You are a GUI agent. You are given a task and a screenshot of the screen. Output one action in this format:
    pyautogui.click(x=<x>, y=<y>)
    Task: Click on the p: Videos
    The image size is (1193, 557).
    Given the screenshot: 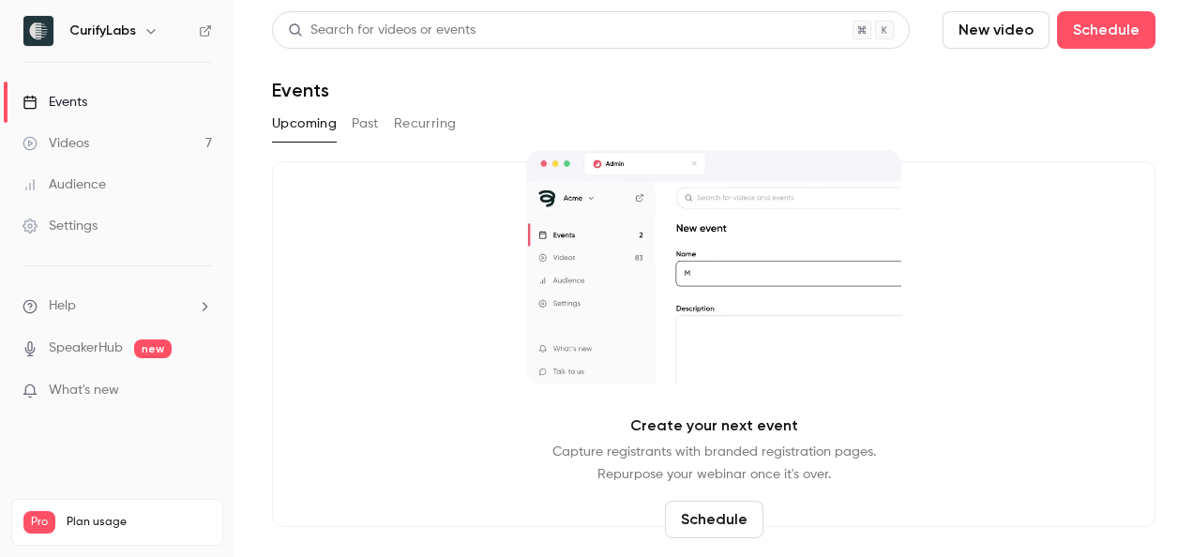 What is the action you would take?
    pyautogui.click(x=41, y=542)
    